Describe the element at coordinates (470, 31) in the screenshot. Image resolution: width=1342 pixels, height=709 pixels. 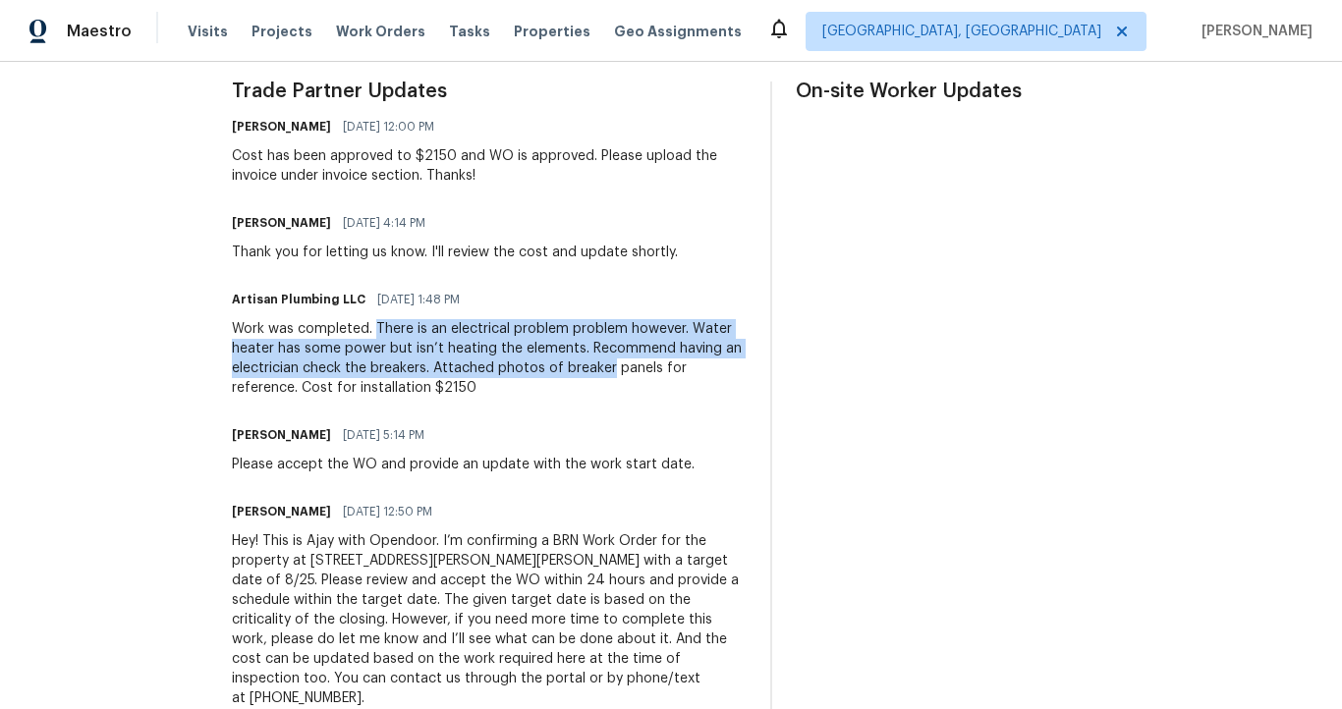
I see `span: Tasks` at that location.